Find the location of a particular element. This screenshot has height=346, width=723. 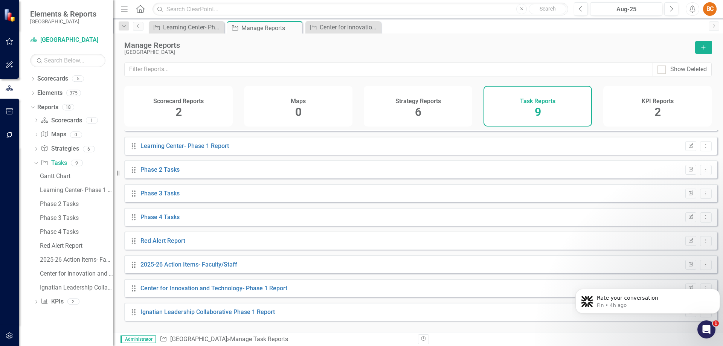

img: Profile image for Fin is located at coordinates (15, 29).